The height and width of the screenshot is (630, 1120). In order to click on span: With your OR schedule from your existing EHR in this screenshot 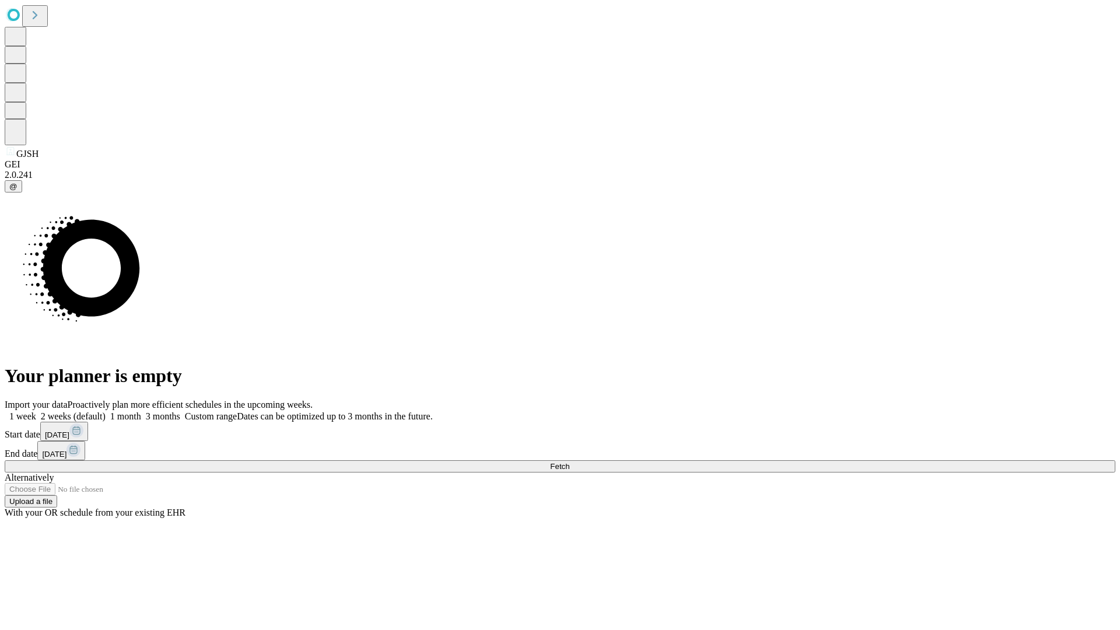, I will do `click(95, 512)`.